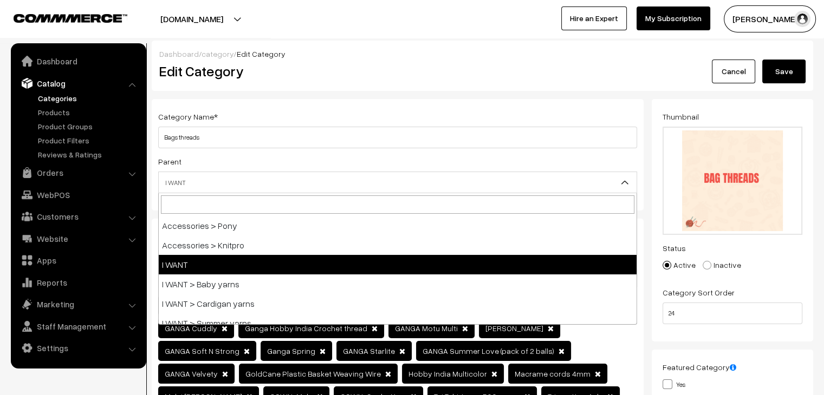  What do you see at coordinates (398, 304) in the screenshot?
I see `li: I WANT > Cardigan yarns` at bounding box center [398, 304].